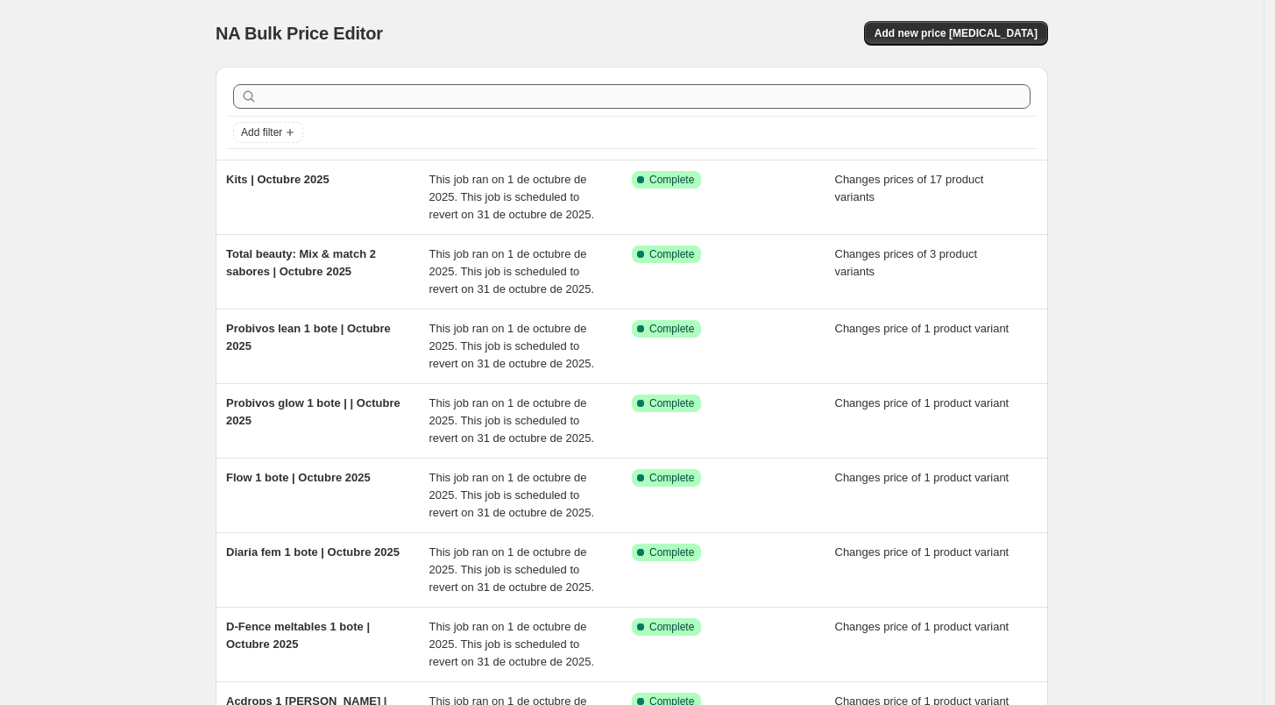 The height and width of the screenshot is (705, 1275). I want to click on span: Probivos glow 1 bote | | Octubre 2025, so click(313, 411).